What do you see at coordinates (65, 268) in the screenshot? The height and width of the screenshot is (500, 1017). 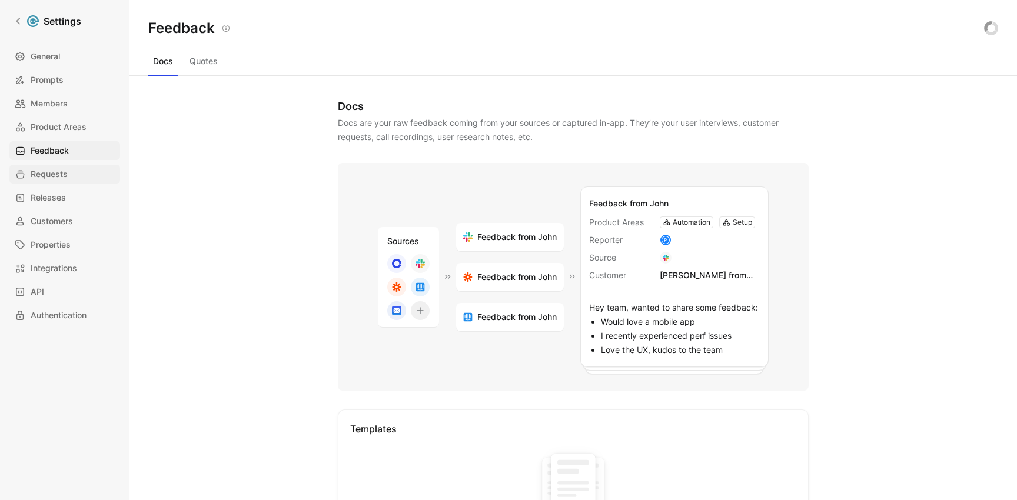 I see `a: Integrations` at bounding box center [65, 268].